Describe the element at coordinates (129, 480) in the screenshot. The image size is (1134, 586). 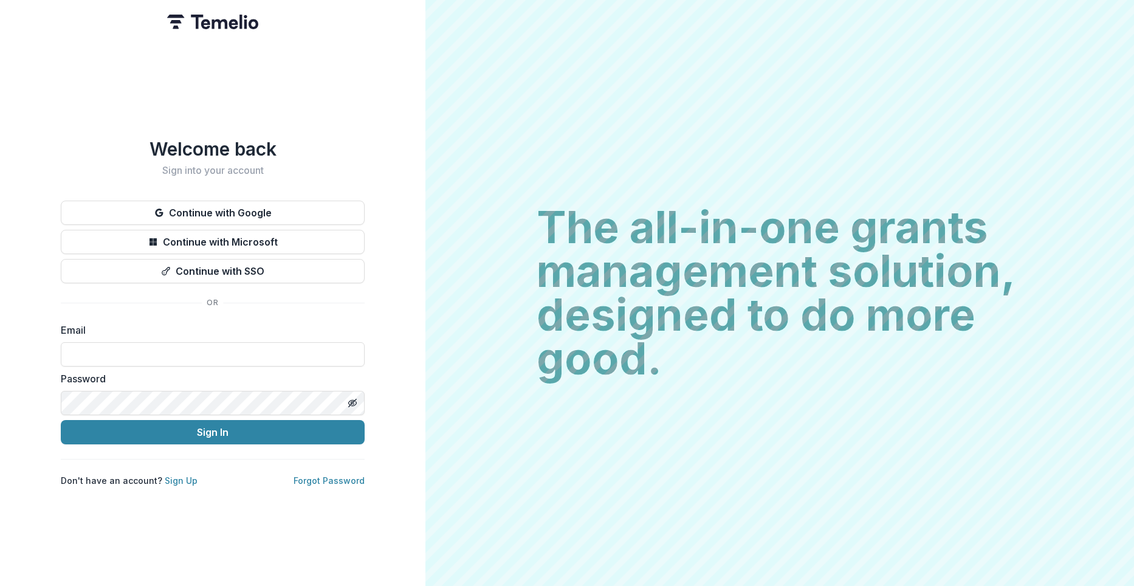
I see `p: Don't have an account?` at that location.